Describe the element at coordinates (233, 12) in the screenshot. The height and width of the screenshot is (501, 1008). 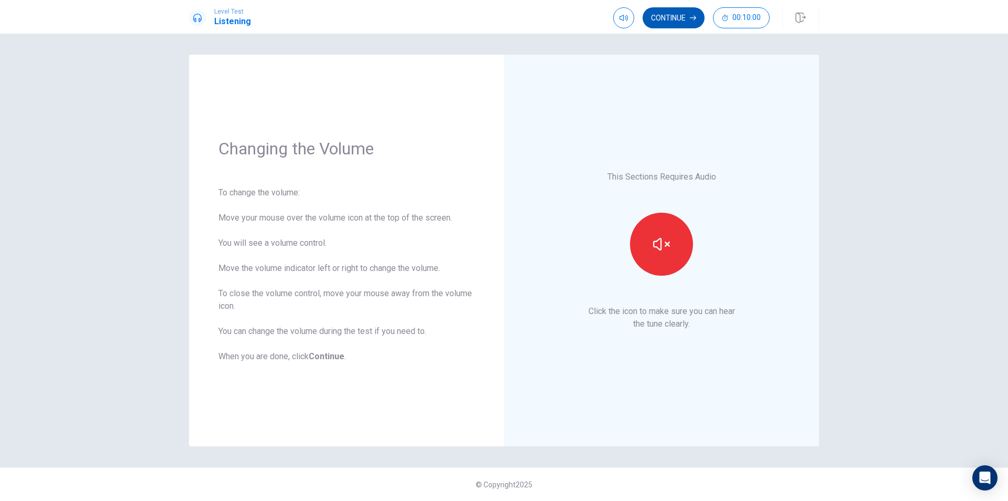
I see `span: Level Test` at that location.